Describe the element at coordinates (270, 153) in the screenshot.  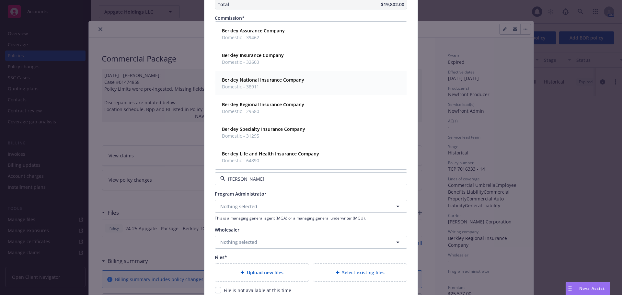
I see `strong: Berkley Life and Health Insurance Company` at that location.